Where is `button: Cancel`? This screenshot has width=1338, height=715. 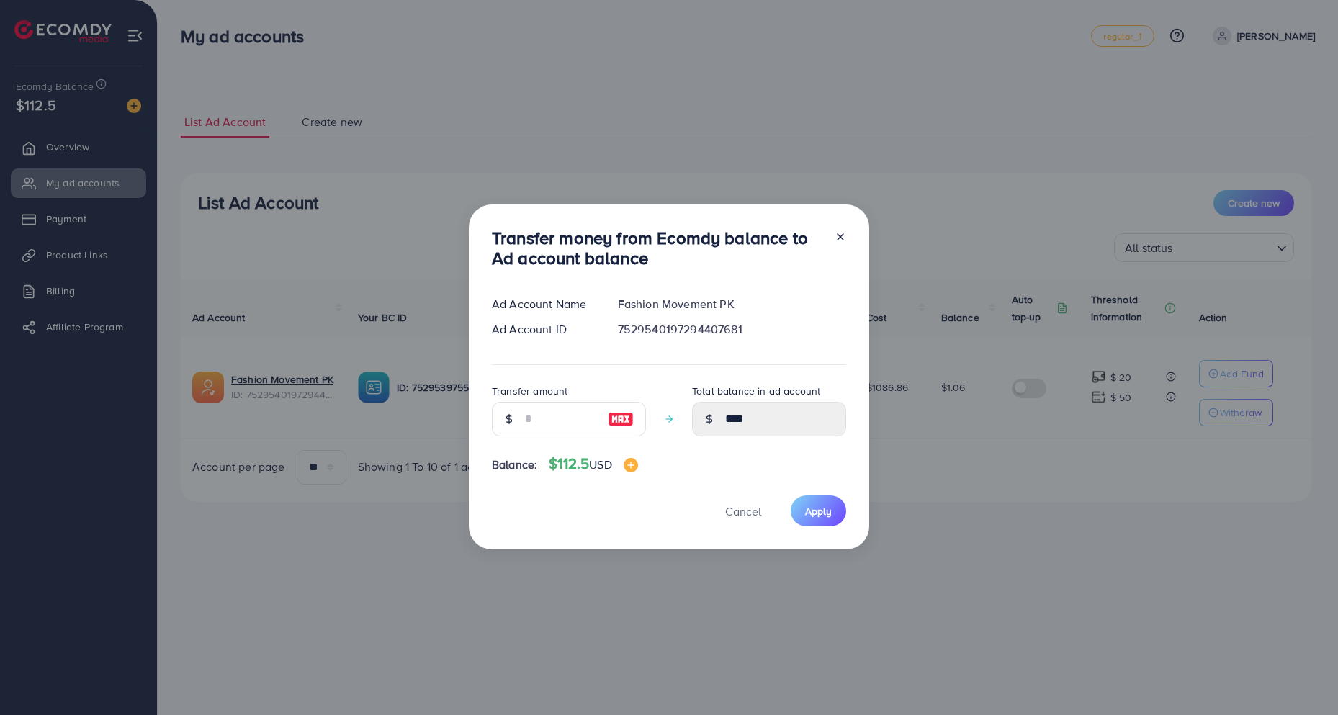
button: Cancel is located at coordinates (743, 510).